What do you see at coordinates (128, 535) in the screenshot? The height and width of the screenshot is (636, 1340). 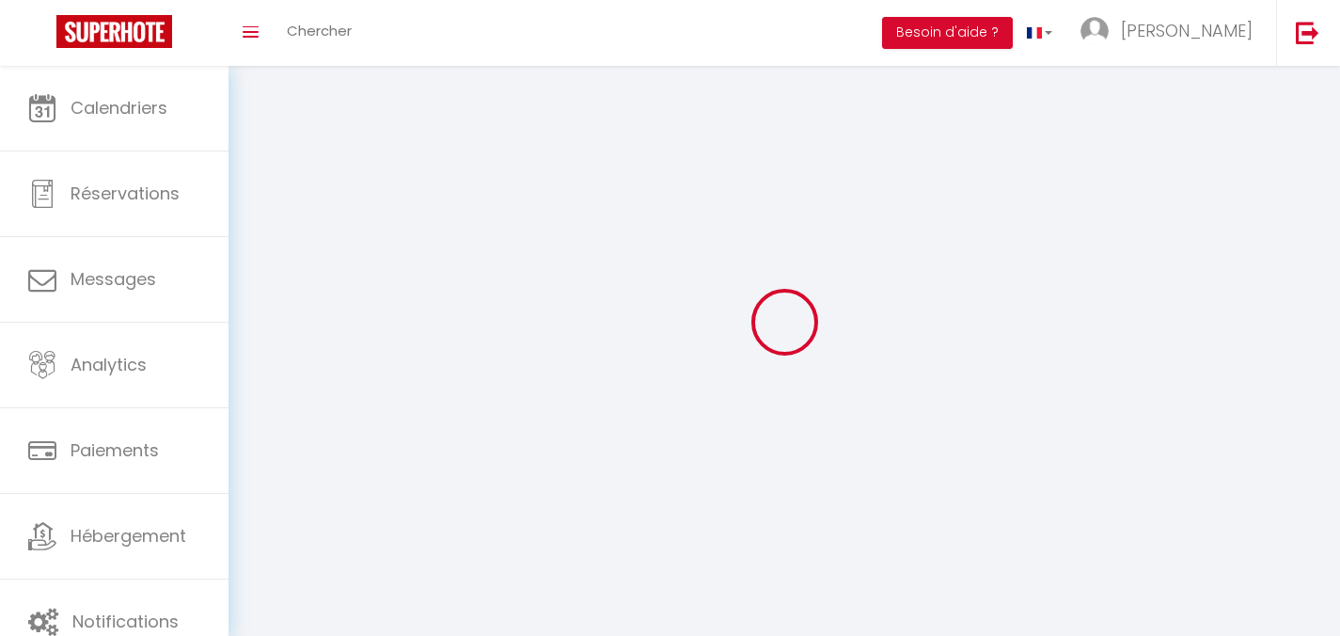 I see `span: Hébergement` at bounding box center [128, 535].